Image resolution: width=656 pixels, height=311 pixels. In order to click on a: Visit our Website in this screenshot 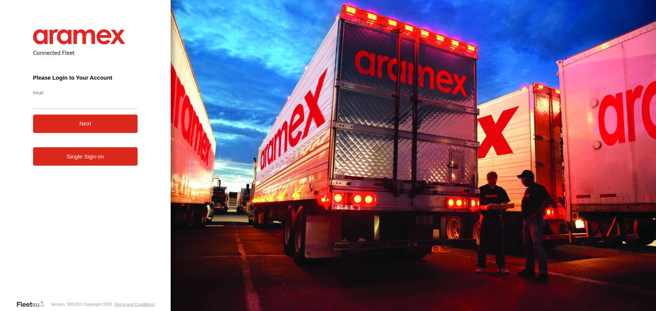, I will do `click(33, 304)`.